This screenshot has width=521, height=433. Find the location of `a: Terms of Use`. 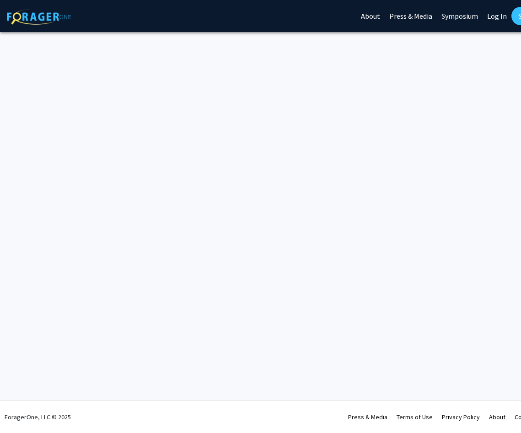

a: Terms of Use is located at coordinates (414, 417).